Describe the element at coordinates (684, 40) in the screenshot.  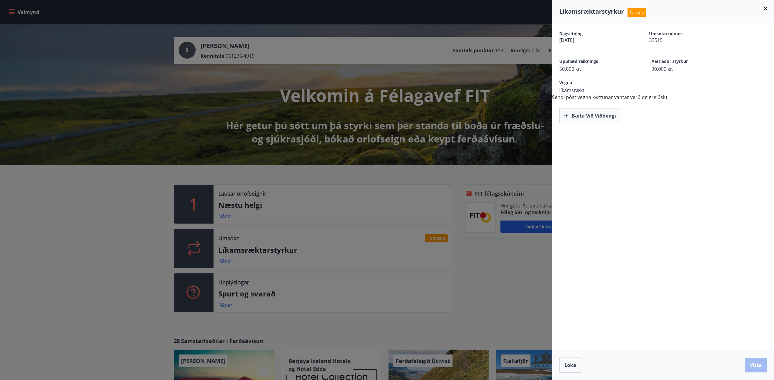
I see `span: 33515` at that location.